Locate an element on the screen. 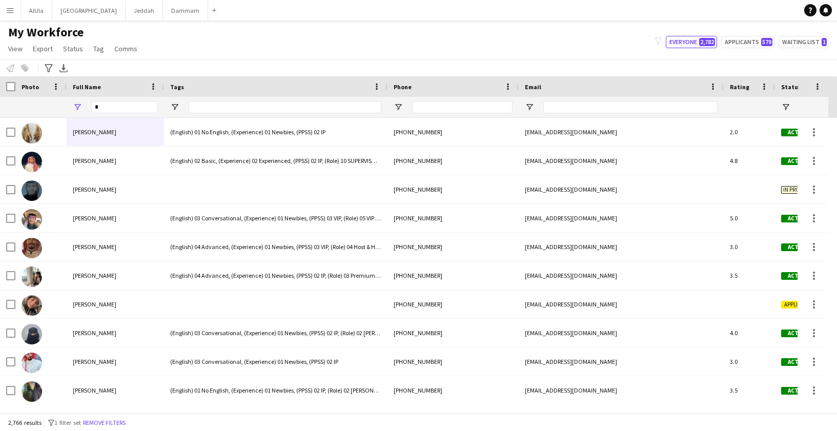 The image size is (837, 431). button: Jeddah is located at coordinates (144, 10).